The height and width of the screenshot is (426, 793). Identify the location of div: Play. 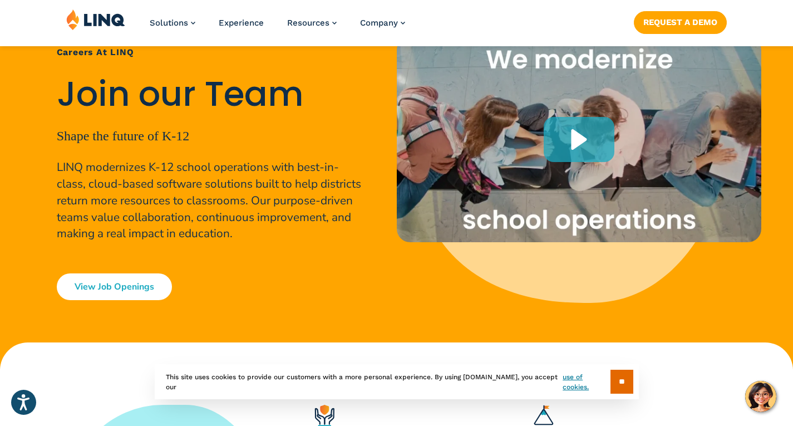
(578, 139).